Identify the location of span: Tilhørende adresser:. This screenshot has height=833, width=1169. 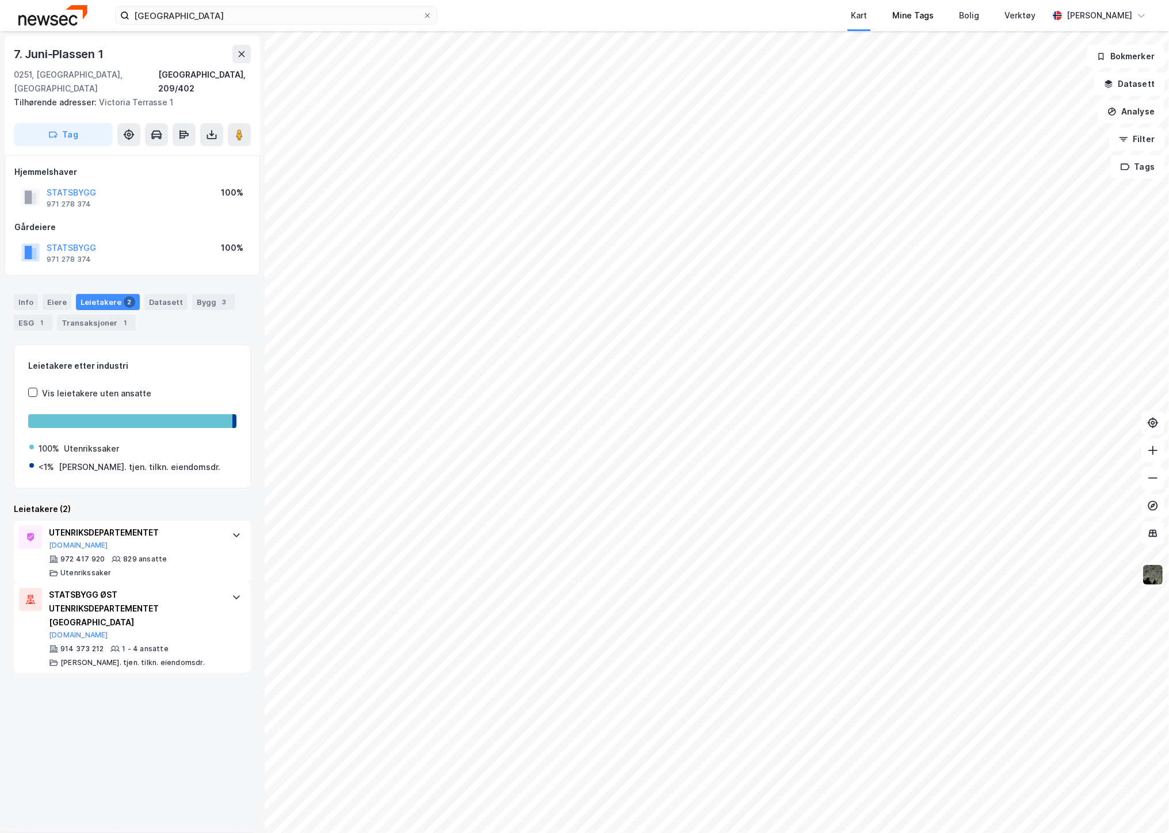
(56, 102).